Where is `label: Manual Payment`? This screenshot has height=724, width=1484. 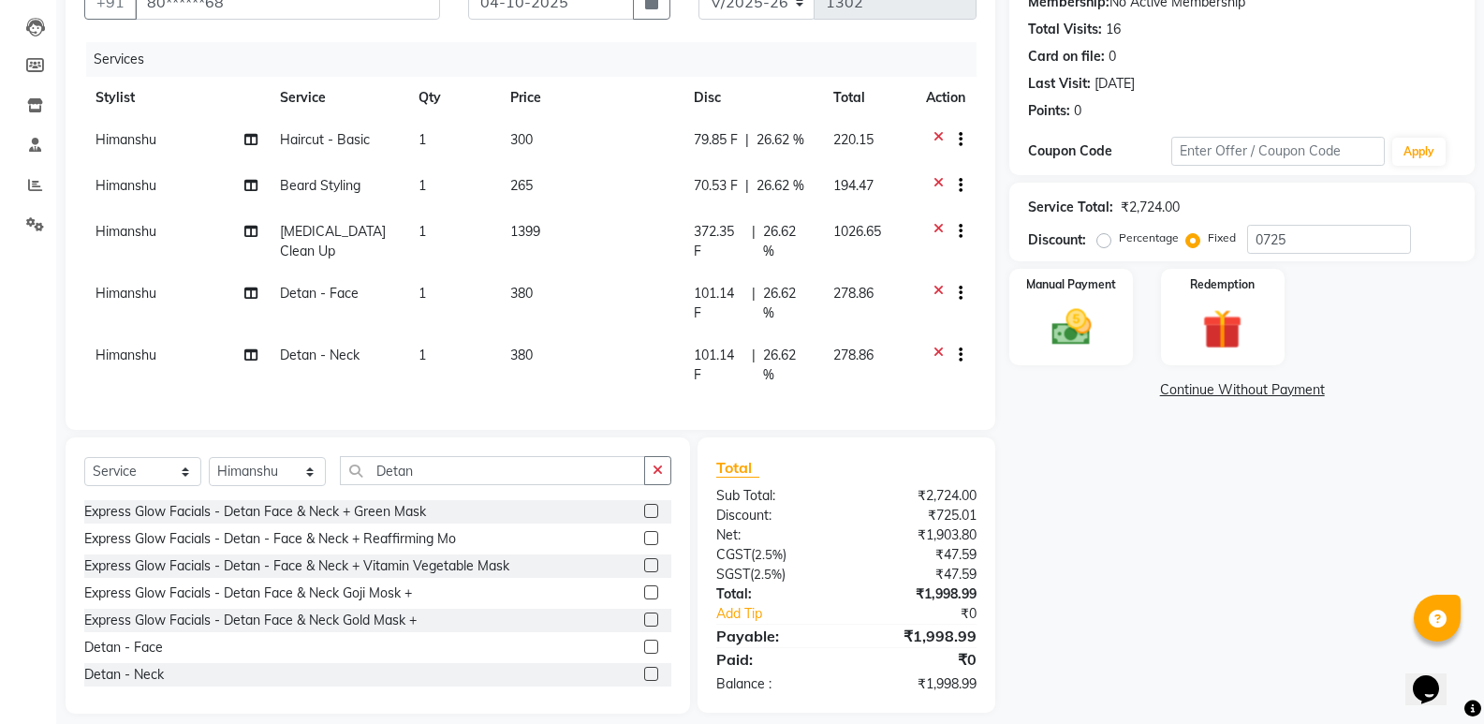 label: Manual Payment is located at coordinates (1071, 285).